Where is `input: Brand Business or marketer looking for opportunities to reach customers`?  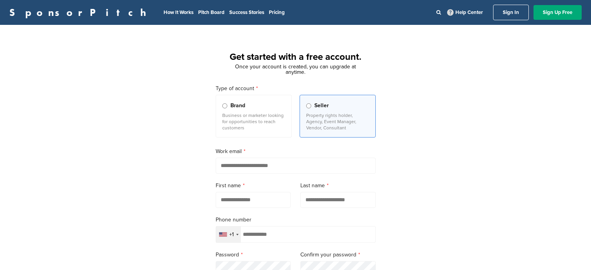
input: Brand Business or marketer looking for opportunities to reach customers is located at coordinates (224, 106).